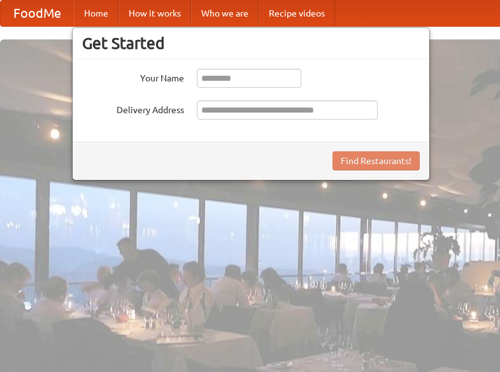 The height and width of the screenshot is (372, 500). Describe the element at coordinates (133, 76) in the screenshot. I see `label: Your Name` at that location.